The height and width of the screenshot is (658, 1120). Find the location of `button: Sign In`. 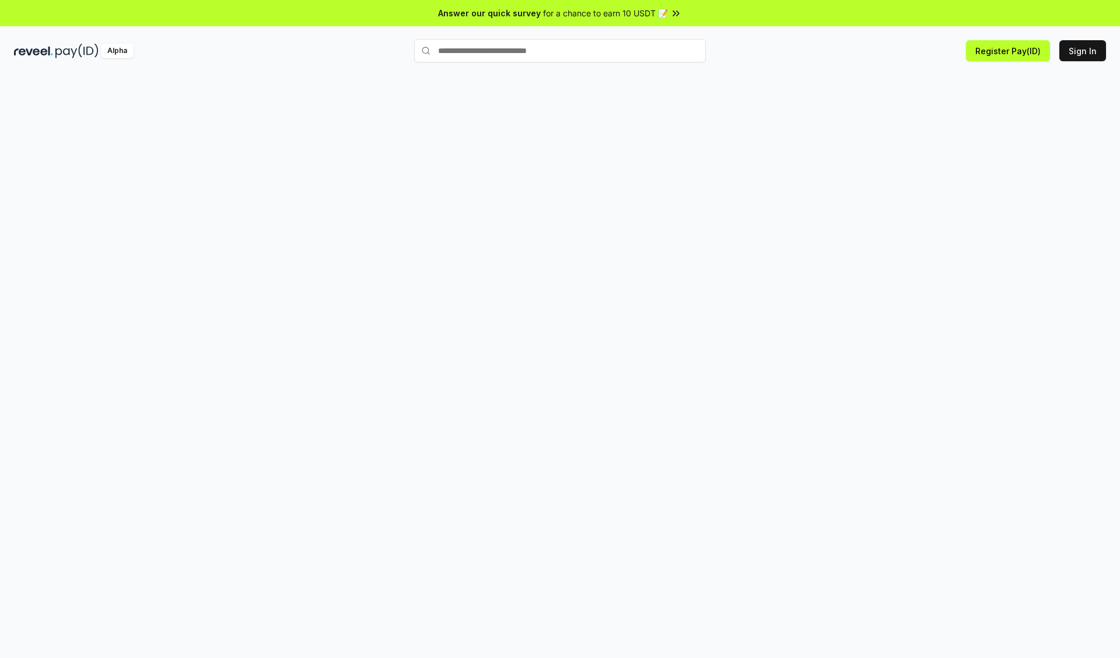

button: Sign In is located at coordinates (1082, 51).